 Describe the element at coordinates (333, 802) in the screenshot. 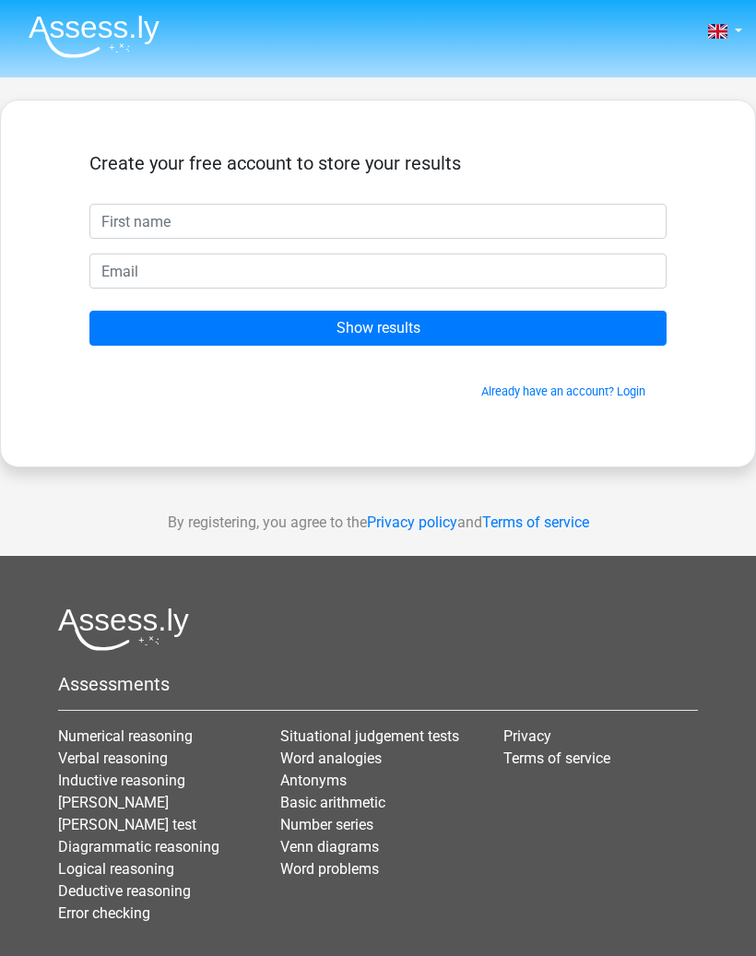

I see `a: Basic arithmetic` at that location.